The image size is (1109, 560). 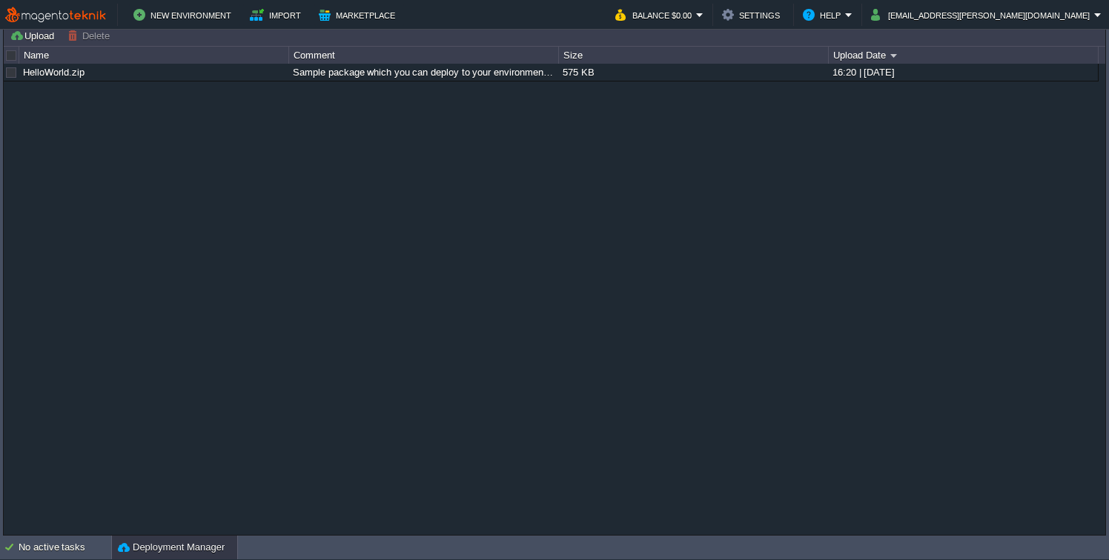 I want to click on button: Delete, so click(x=90, y=36).